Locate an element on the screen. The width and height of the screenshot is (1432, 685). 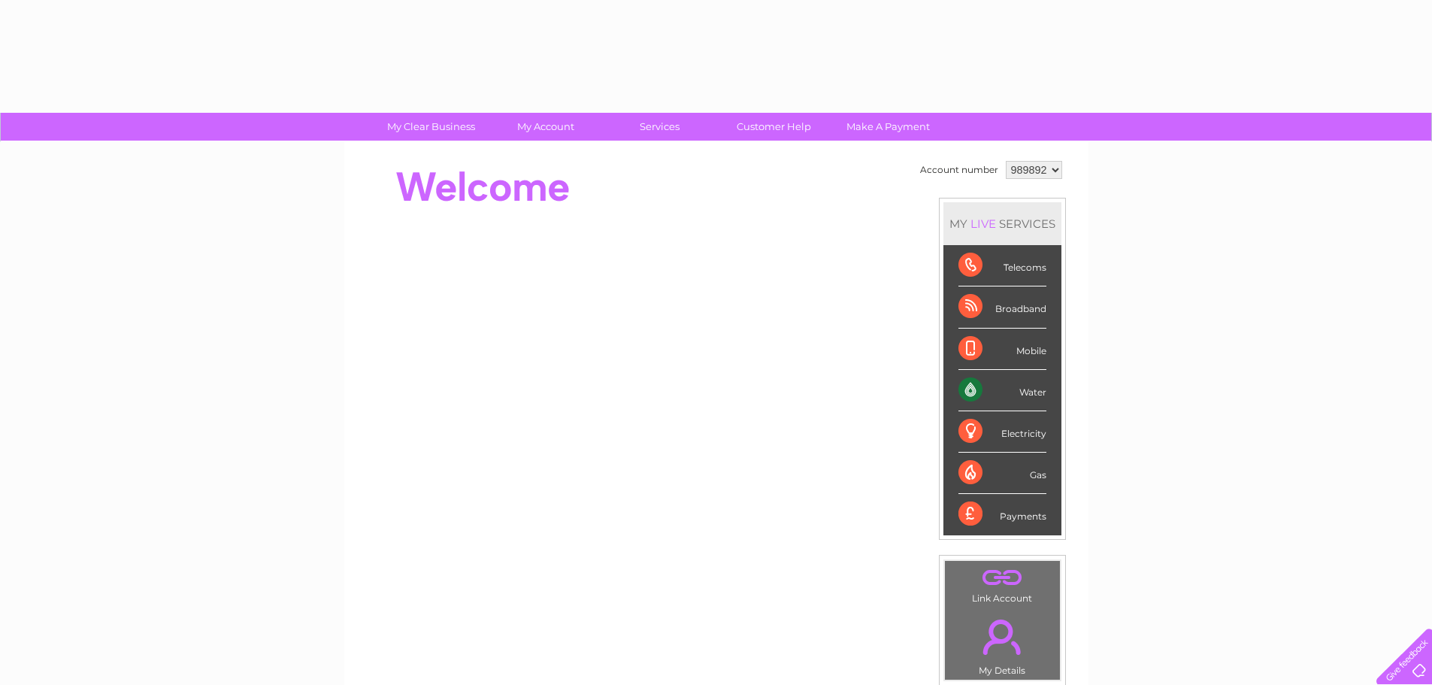
a: Customer Help is located at coordinates (774, 126).